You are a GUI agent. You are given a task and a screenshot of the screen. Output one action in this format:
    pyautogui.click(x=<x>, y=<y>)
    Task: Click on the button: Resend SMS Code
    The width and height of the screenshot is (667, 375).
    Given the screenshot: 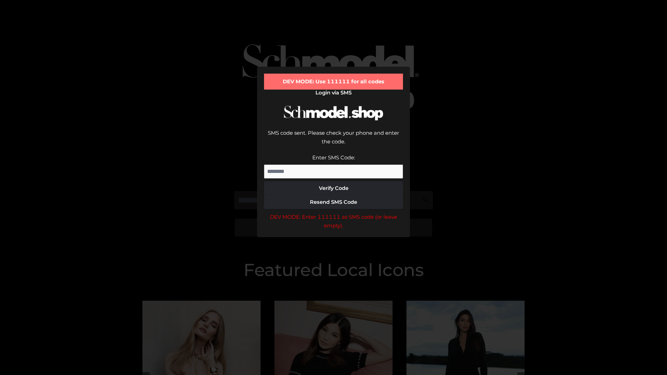 What is the action you would take?
    pyautogui.click(x=334, y=202)
    